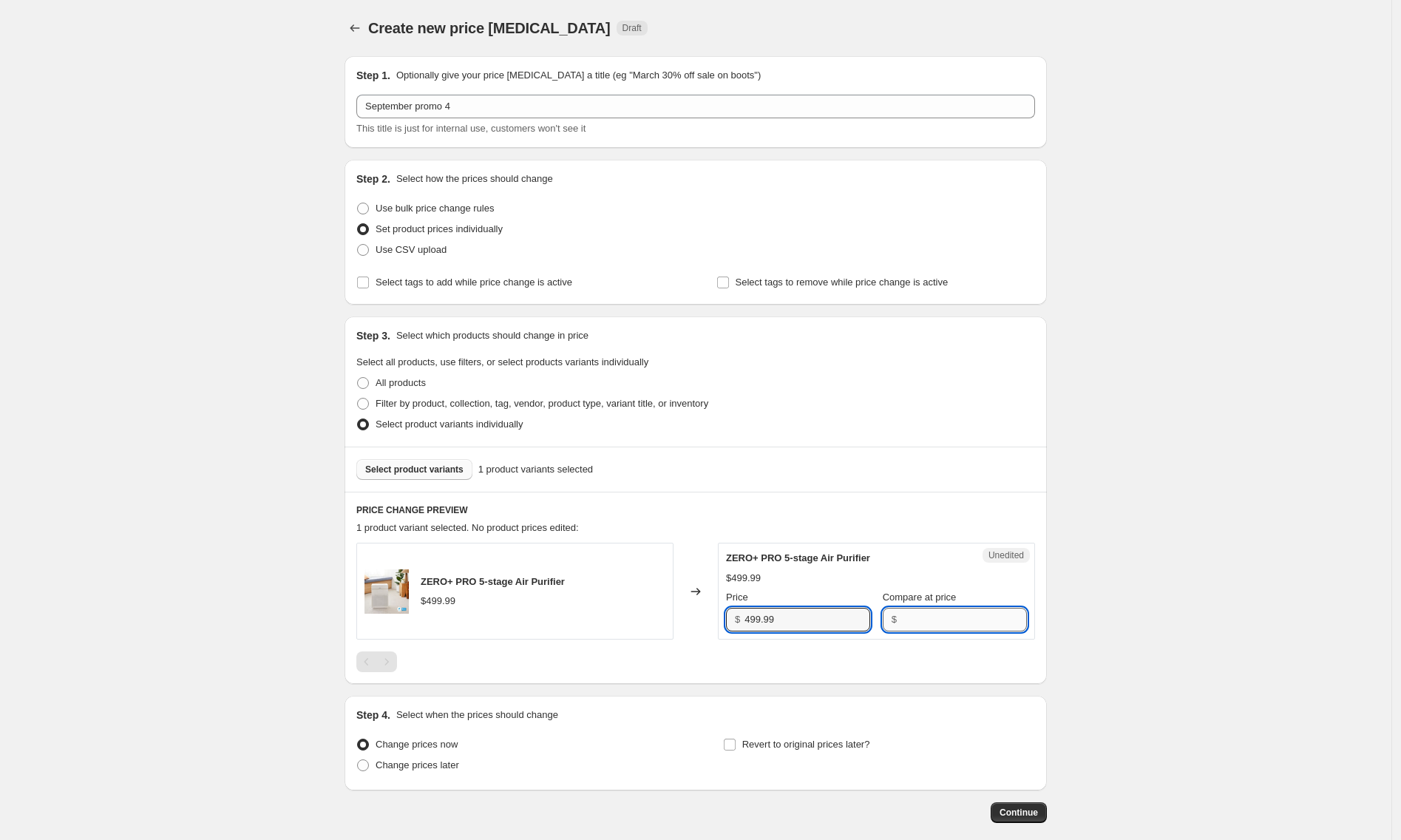  I want to click on p: Select which products should change in price, so click(492, 335).